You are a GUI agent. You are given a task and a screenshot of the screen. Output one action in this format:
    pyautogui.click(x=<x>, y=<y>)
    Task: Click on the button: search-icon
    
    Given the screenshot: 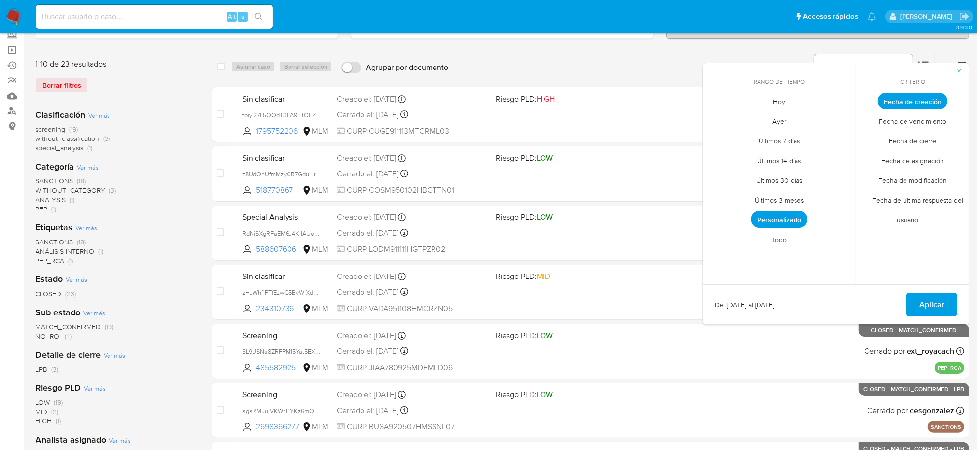 What is the action you would take?
    pyautogui.click(x=258, y=17)
    